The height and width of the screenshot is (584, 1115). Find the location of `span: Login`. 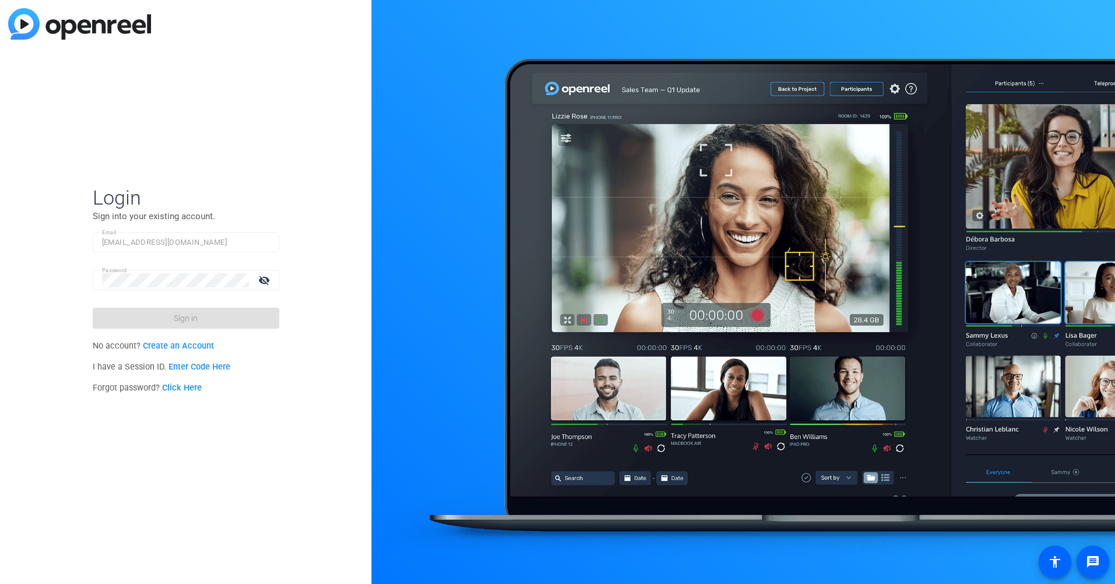

span: Login is located at coordinates (186, 198).